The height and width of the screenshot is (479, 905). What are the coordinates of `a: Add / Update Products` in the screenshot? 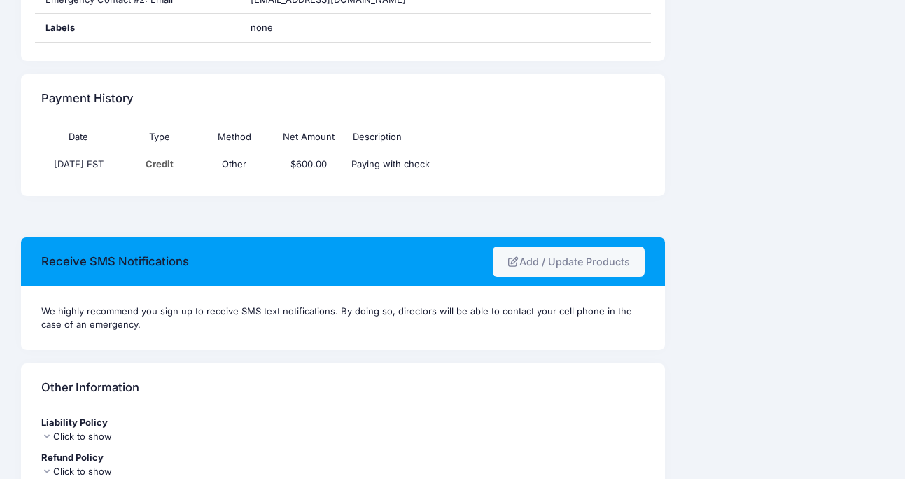 It's located at (568, 261).